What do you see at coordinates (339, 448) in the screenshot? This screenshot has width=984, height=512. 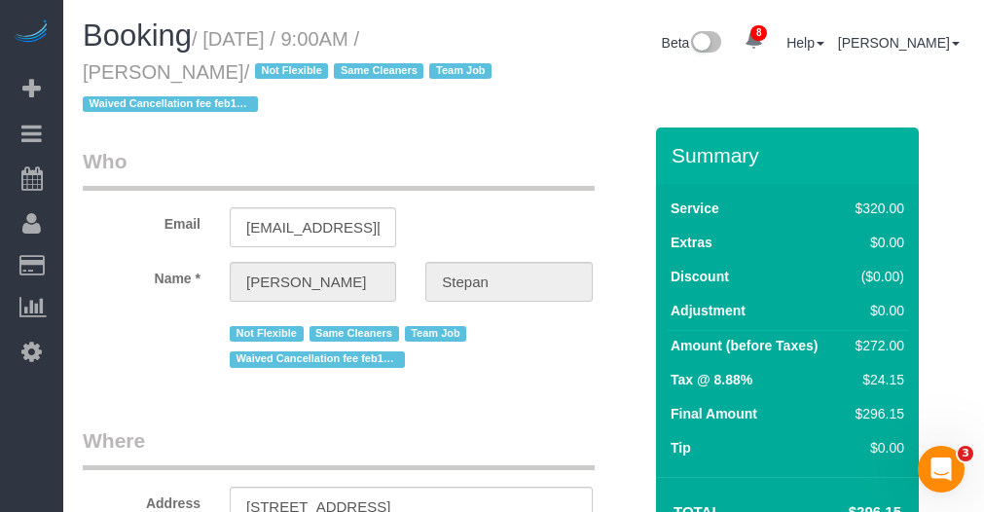 I see `legend: Where` at bounding box center [339, 448].